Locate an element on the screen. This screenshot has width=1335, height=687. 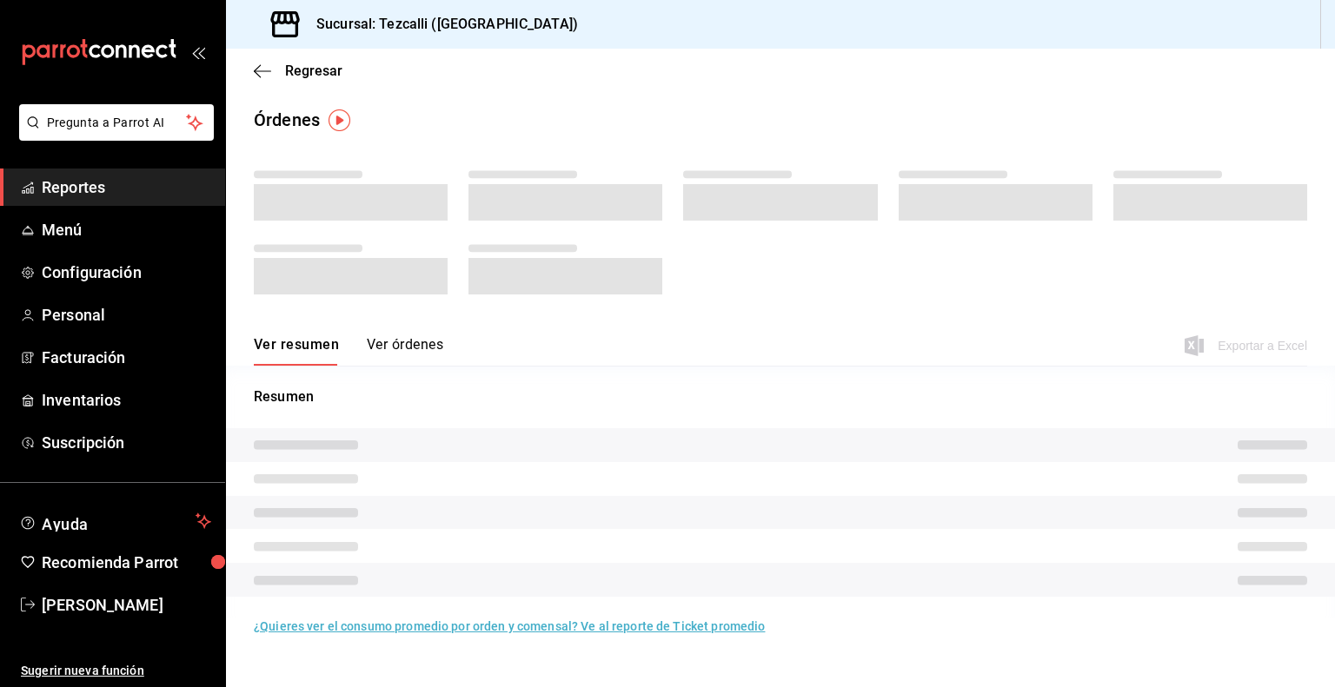
span: Reportes is located at coordinates (126, 187).